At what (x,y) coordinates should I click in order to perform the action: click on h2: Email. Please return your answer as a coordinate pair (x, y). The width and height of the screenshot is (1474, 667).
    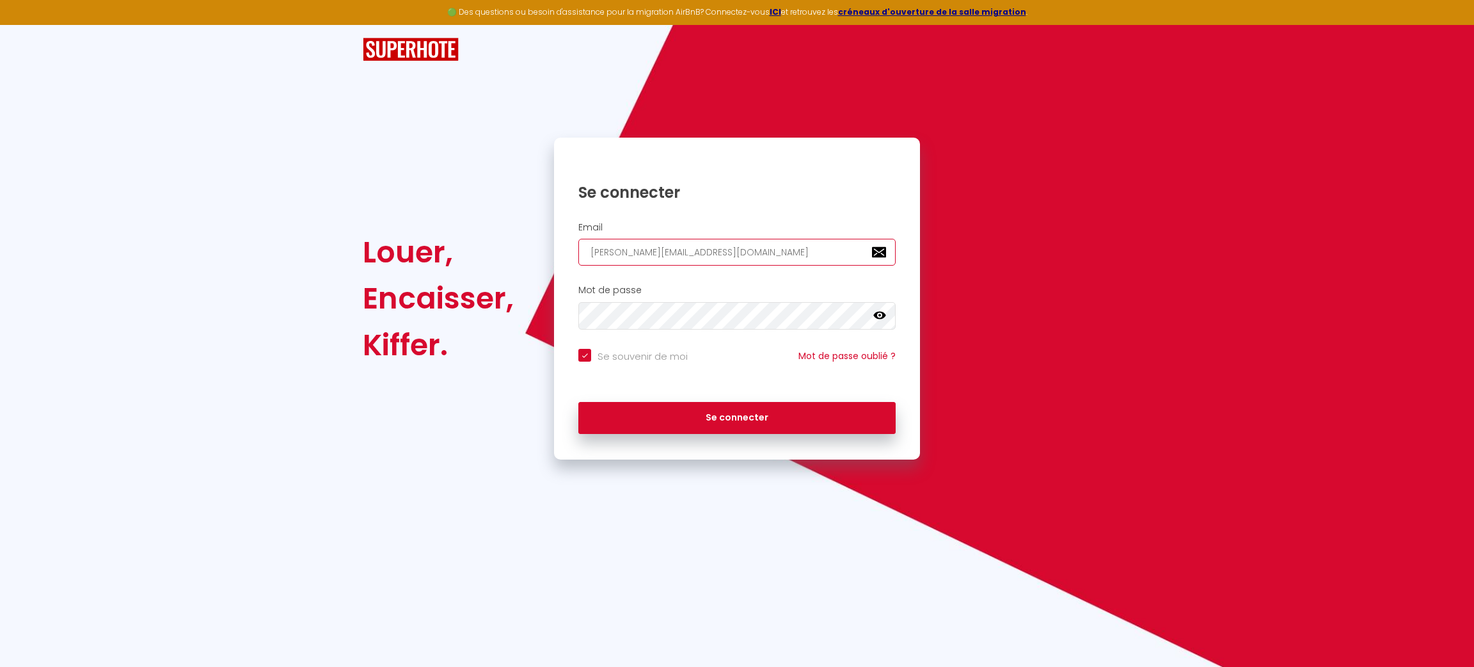
    Looking at the image, I should click on (737, 227).